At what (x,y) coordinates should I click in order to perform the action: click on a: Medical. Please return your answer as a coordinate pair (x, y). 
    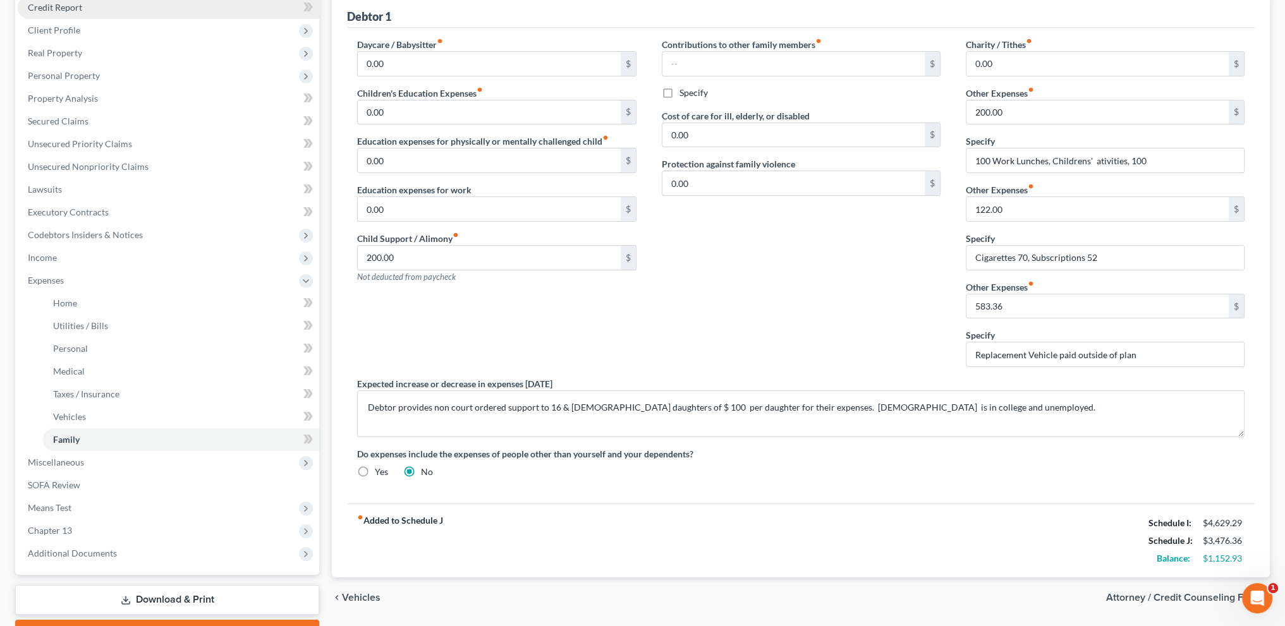
    Looking at the image, I should click on (181, 372).